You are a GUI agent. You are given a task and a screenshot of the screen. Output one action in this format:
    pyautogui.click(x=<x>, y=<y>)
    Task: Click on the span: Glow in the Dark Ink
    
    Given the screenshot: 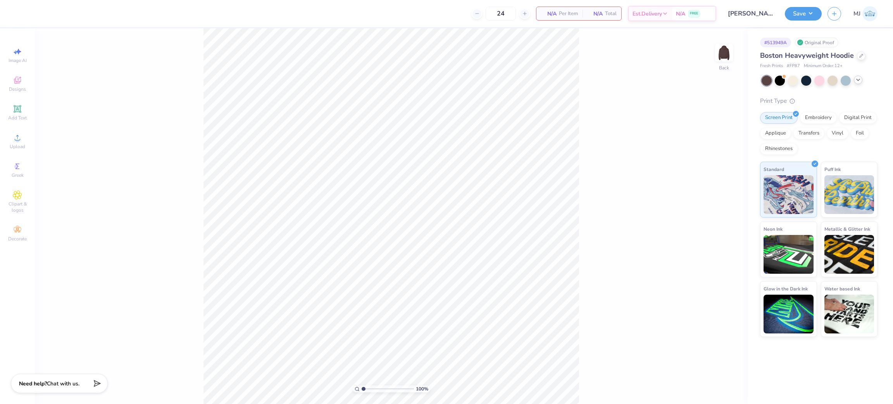 What is the action you would take?
    pyautogui.click(x=785, y=288)
    